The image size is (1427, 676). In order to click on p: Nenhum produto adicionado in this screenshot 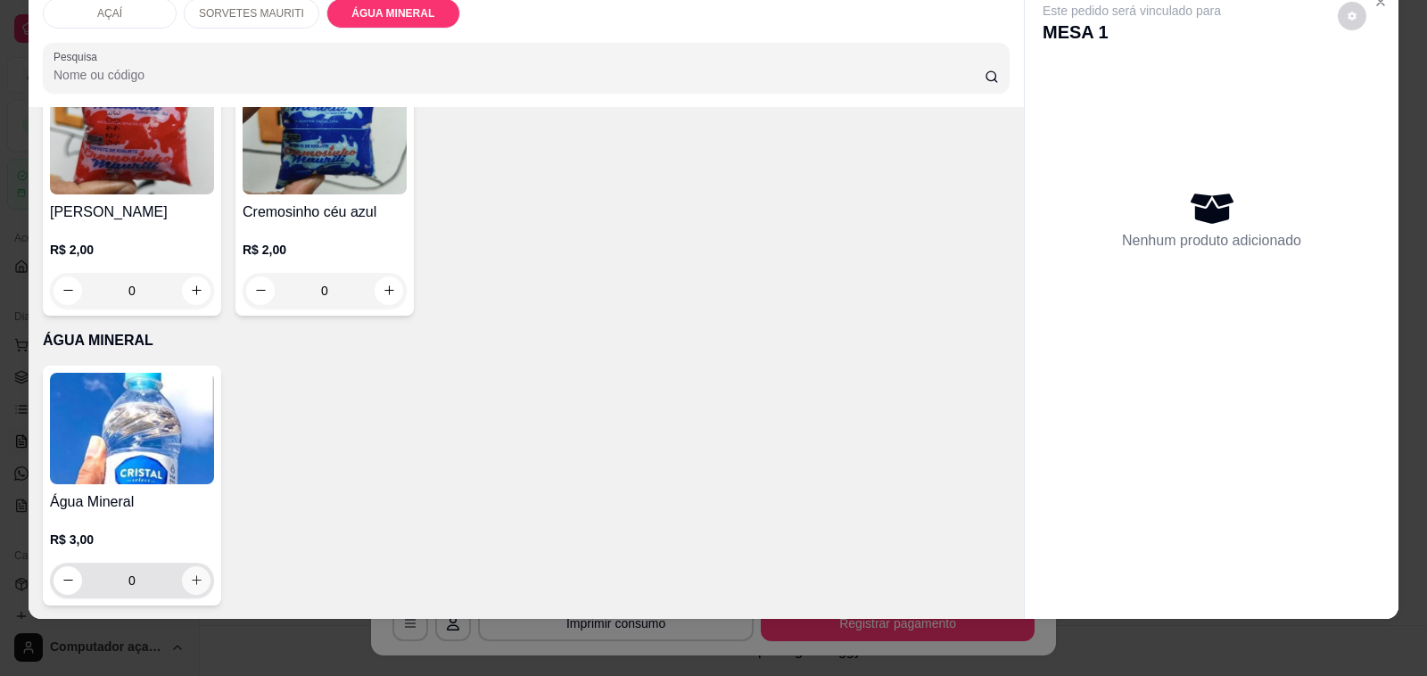, I will do `click(1211, 241)`.